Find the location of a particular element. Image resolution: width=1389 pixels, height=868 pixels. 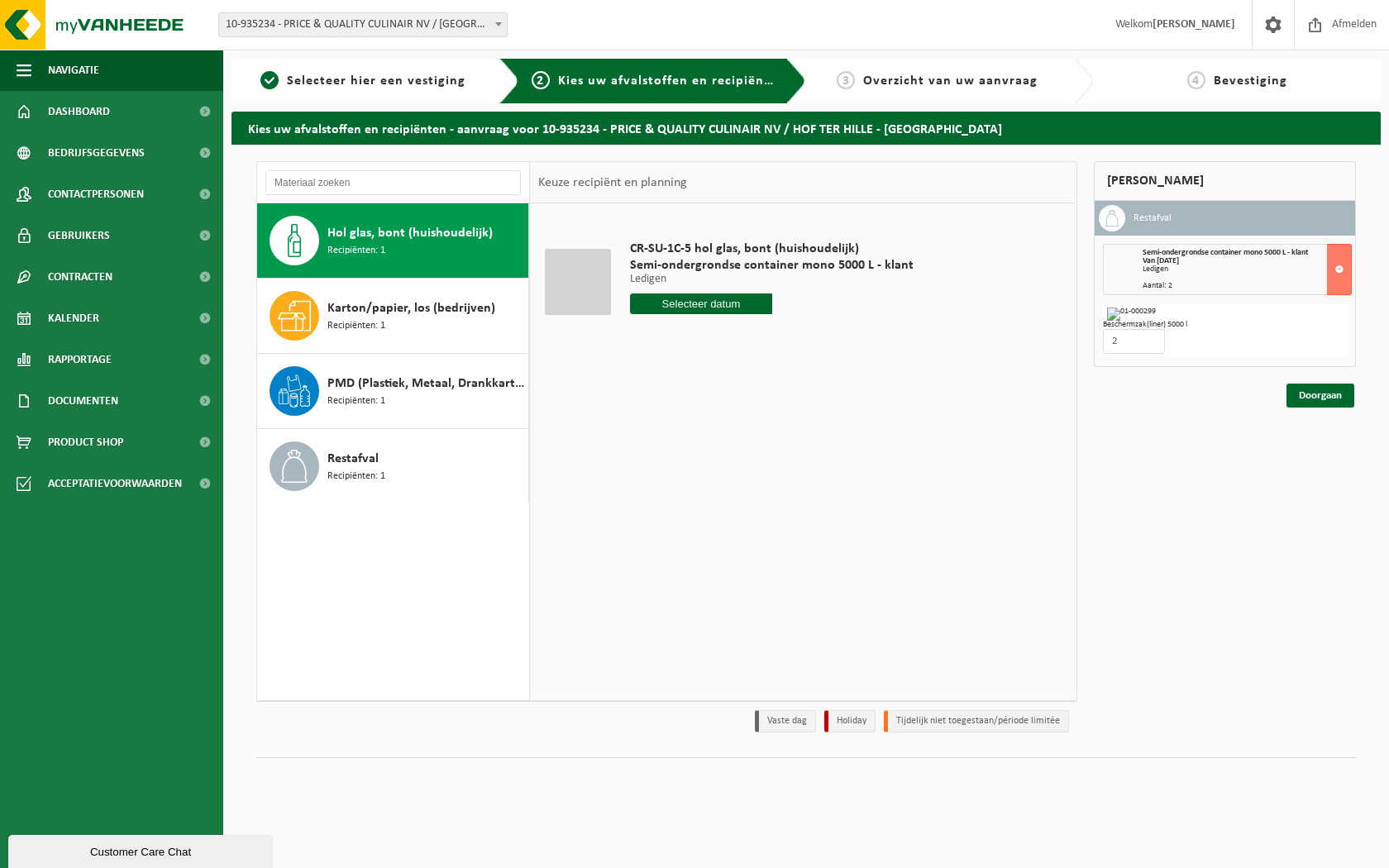

span: Gebruikers is located at coordinates (78, 235).